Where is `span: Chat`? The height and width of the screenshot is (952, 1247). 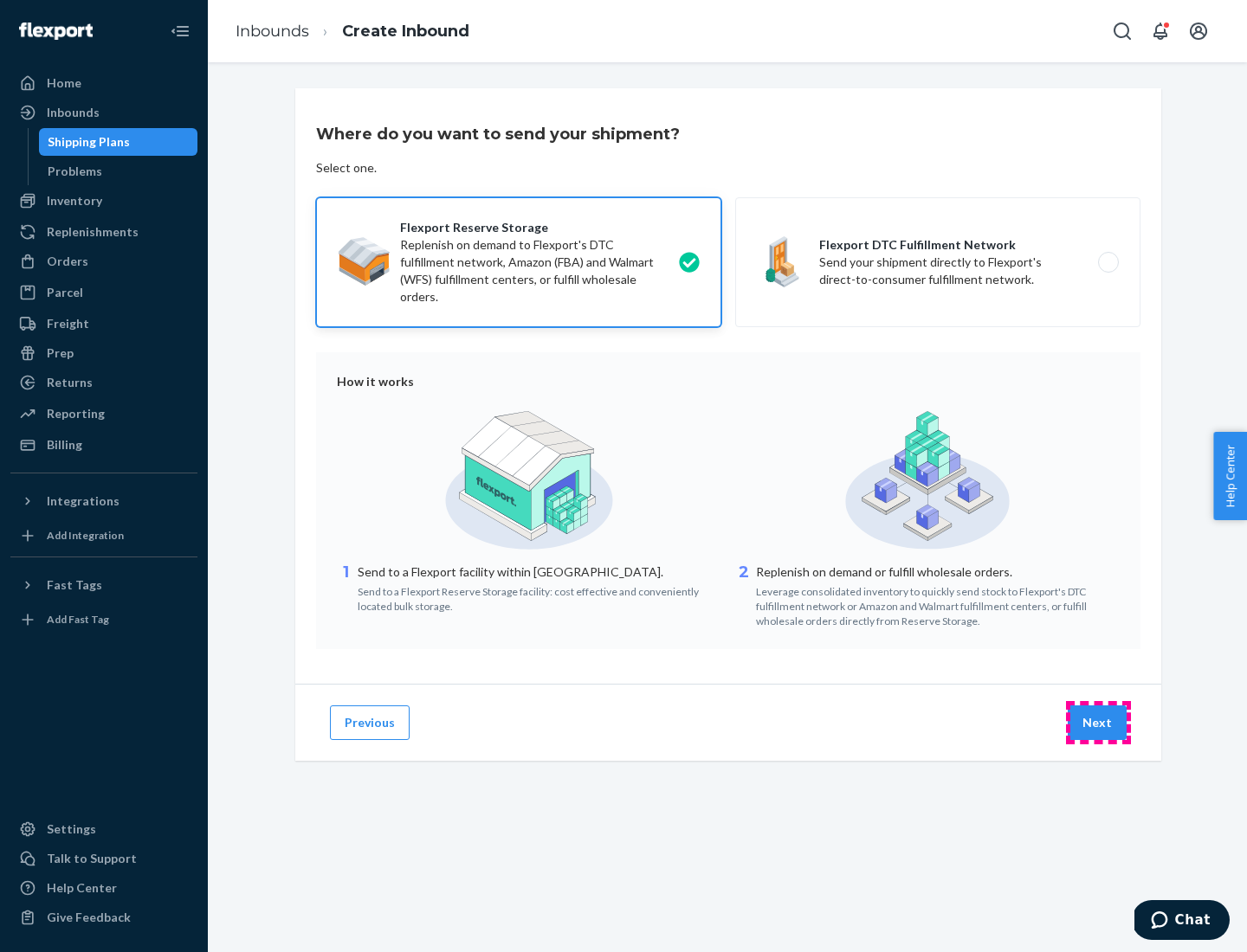
span: Chat is located at coordinates (58, 20).